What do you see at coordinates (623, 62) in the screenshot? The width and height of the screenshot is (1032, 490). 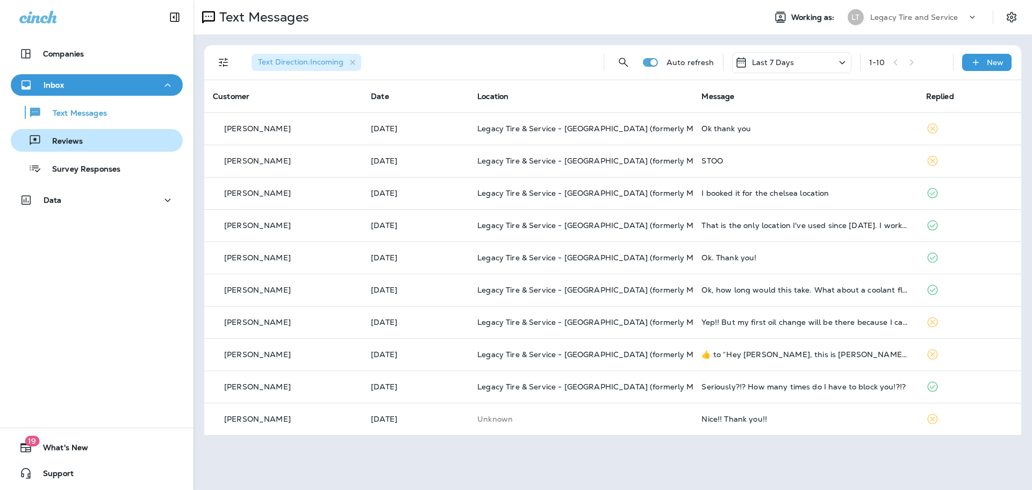 I see `button: Search Messages` at bounding box center [623, 62].